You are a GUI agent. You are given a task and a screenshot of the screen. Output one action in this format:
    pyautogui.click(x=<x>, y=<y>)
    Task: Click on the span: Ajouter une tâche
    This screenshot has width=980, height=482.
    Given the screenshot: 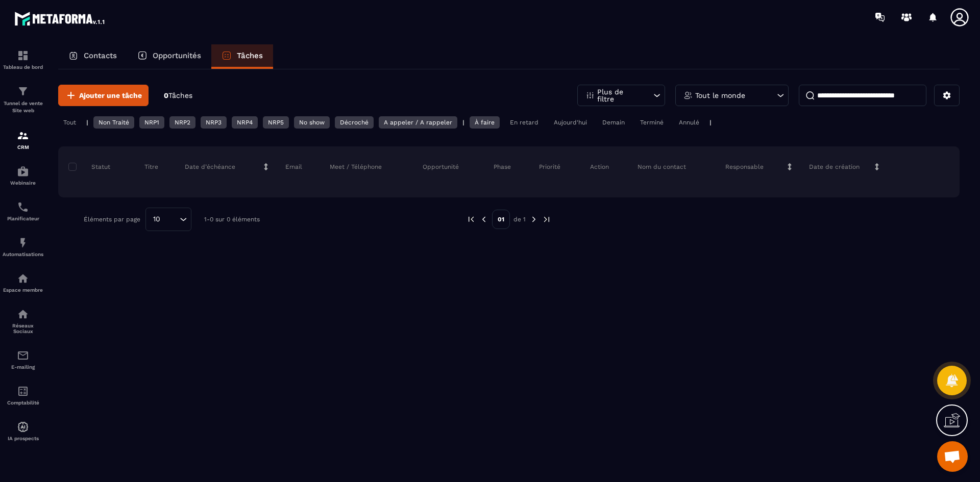 What is the action you would take?
    pyautogui.click(x=110, y=95)
    